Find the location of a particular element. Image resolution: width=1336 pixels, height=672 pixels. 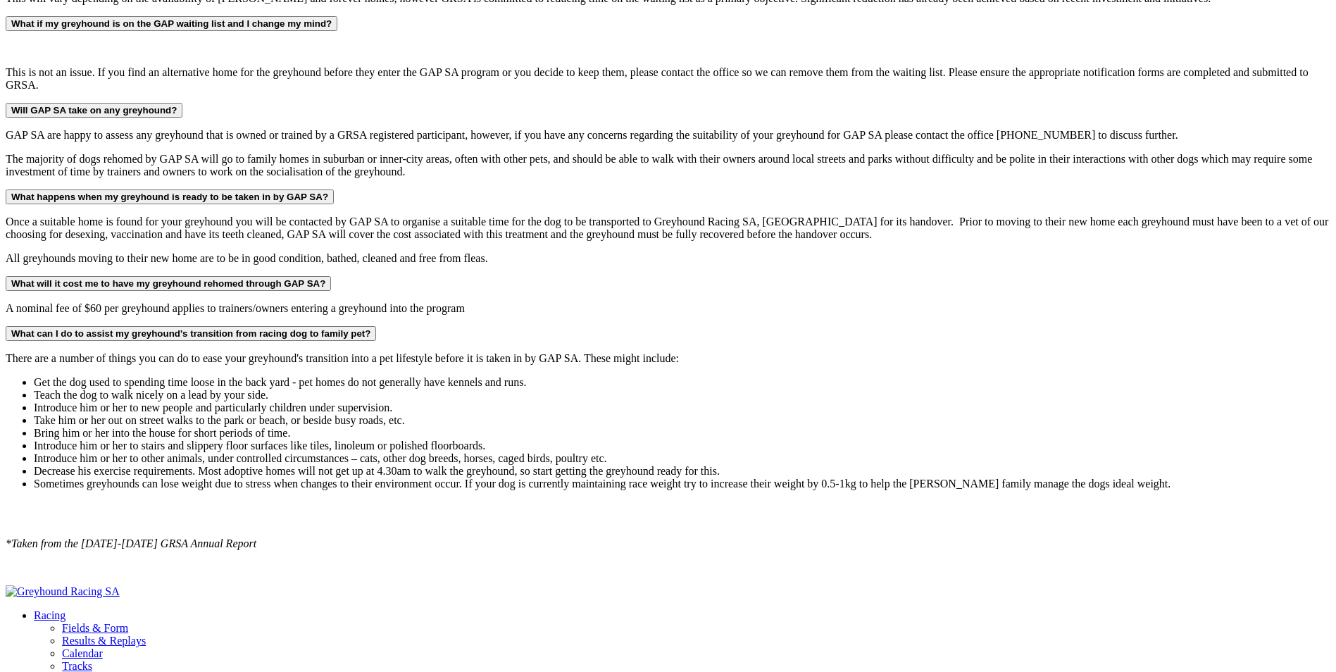

a: Fields & Form is located at coordinates (95, 628).